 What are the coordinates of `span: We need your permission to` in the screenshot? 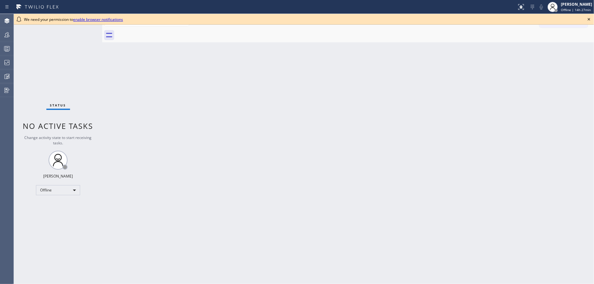 It's located at (74, 19).